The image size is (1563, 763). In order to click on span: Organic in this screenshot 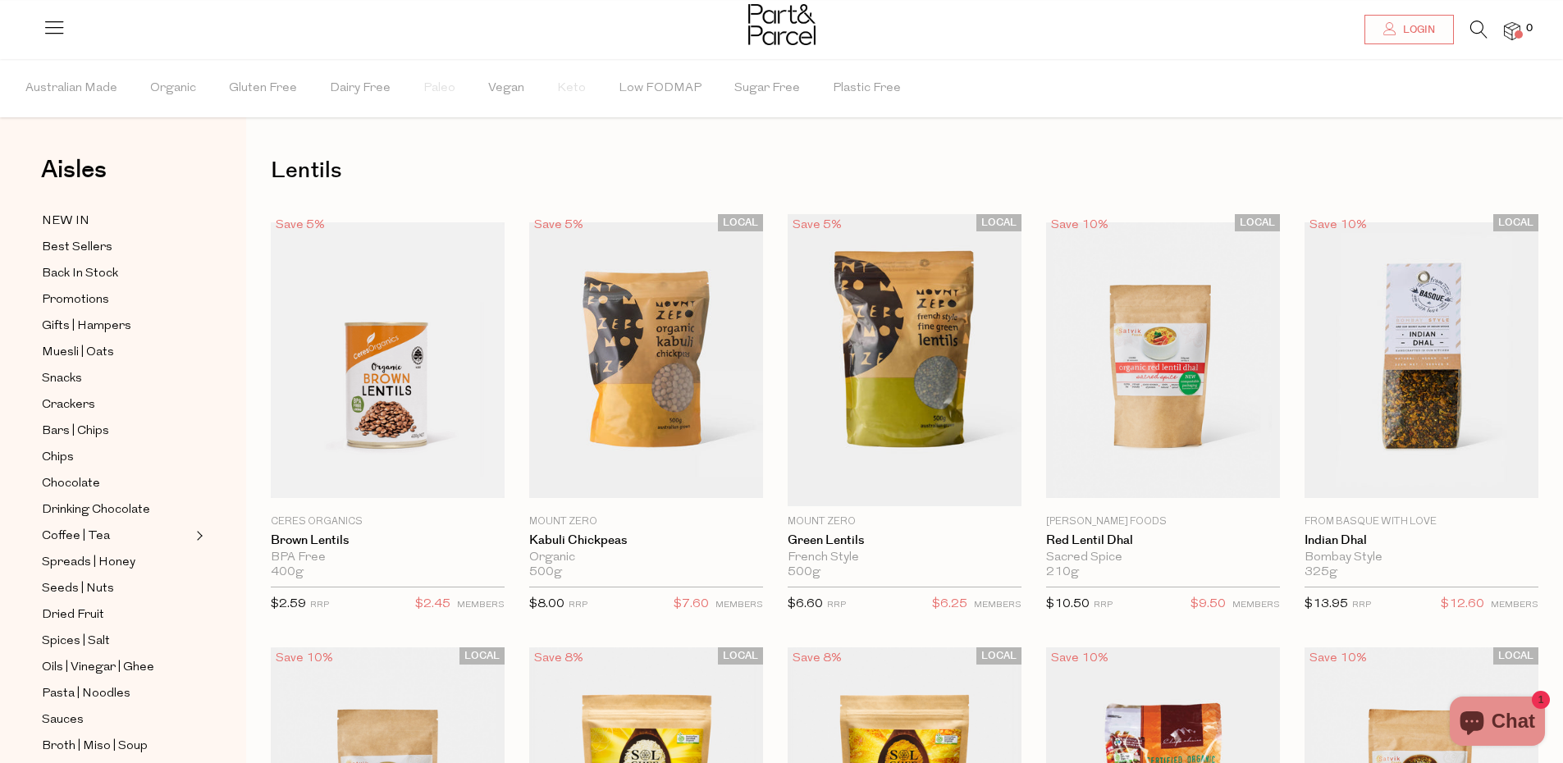, I will do `click(173, 89)`.